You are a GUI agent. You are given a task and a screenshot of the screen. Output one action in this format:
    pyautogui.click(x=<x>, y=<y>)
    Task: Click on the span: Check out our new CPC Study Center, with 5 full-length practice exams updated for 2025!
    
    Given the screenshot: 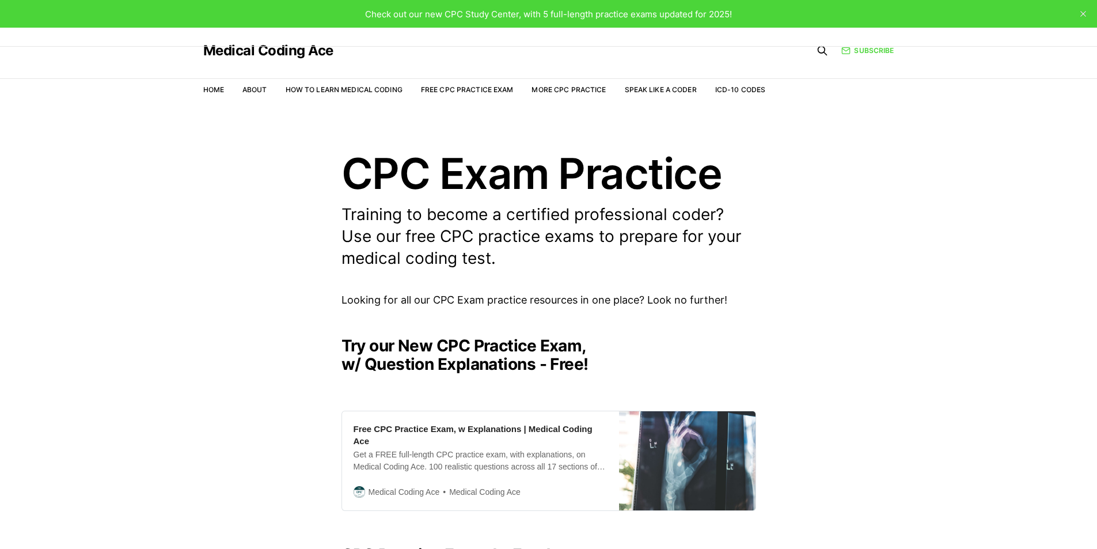 What is the action you would take?
    pyautogui.click(x=548, y=14)
    